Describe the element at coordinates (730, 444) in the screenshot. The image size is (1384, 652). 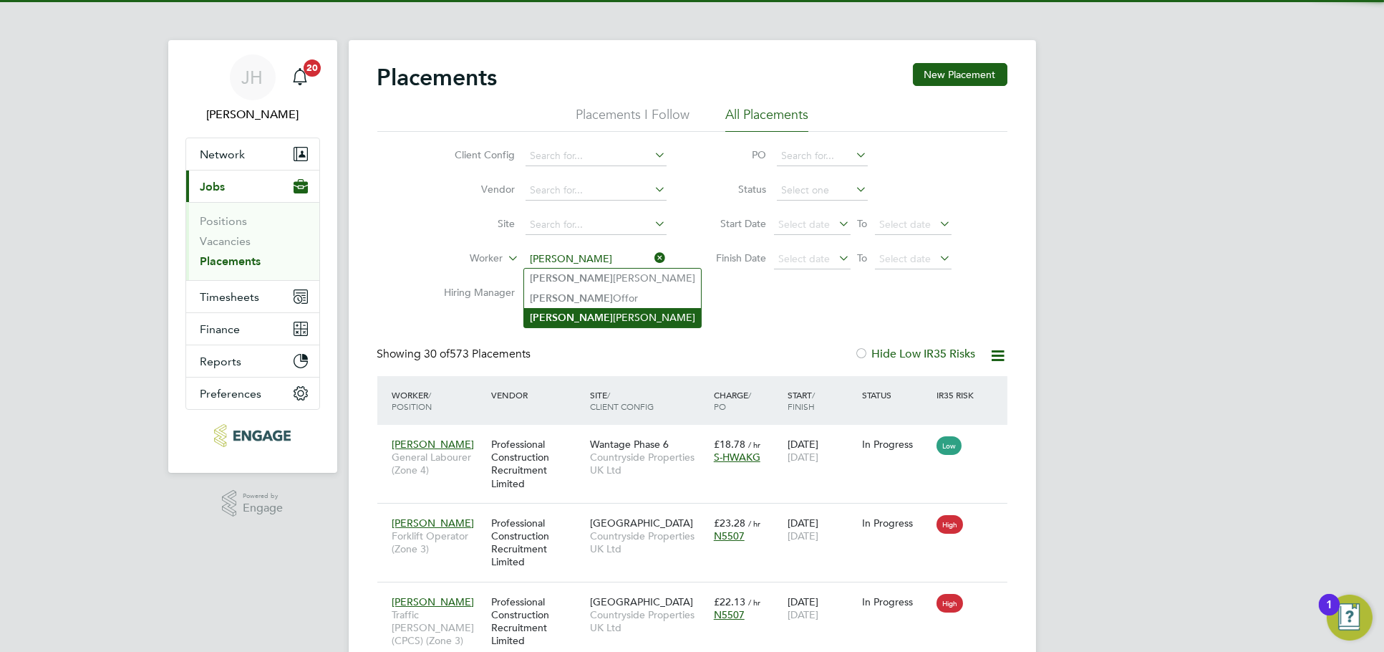
I see `span: £18.78` at that location.